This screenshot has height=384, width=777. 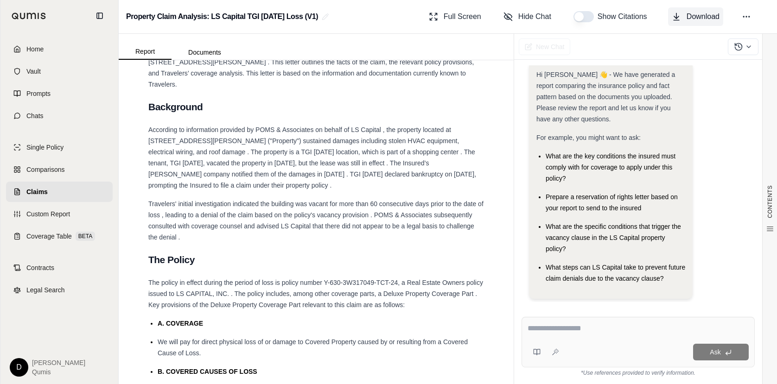 I want to click on span: CONTENTS, so click(x=770, y=202).